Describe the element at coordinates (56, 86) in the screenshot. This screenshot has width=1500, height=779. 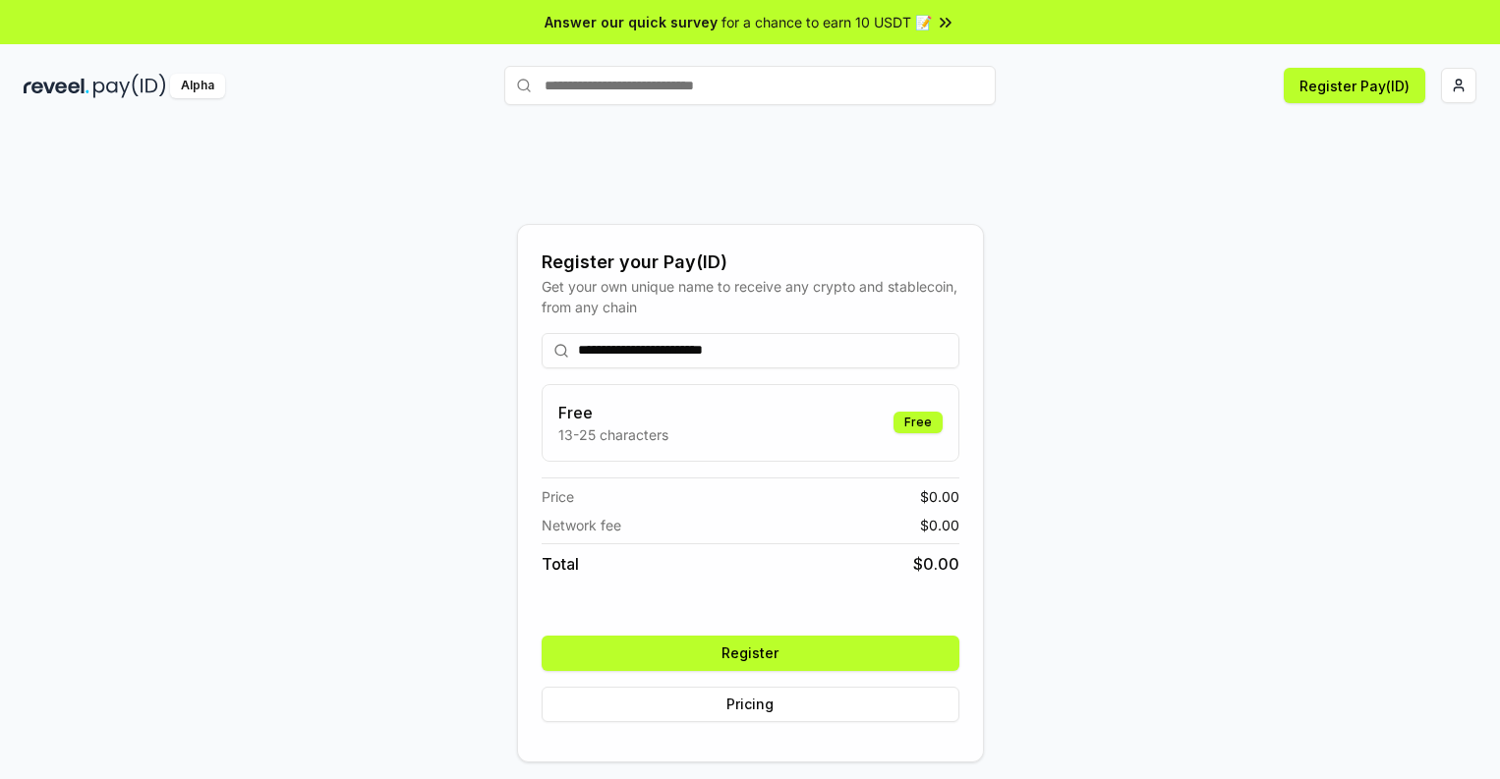
I see `img: reveel_dark` at that location.